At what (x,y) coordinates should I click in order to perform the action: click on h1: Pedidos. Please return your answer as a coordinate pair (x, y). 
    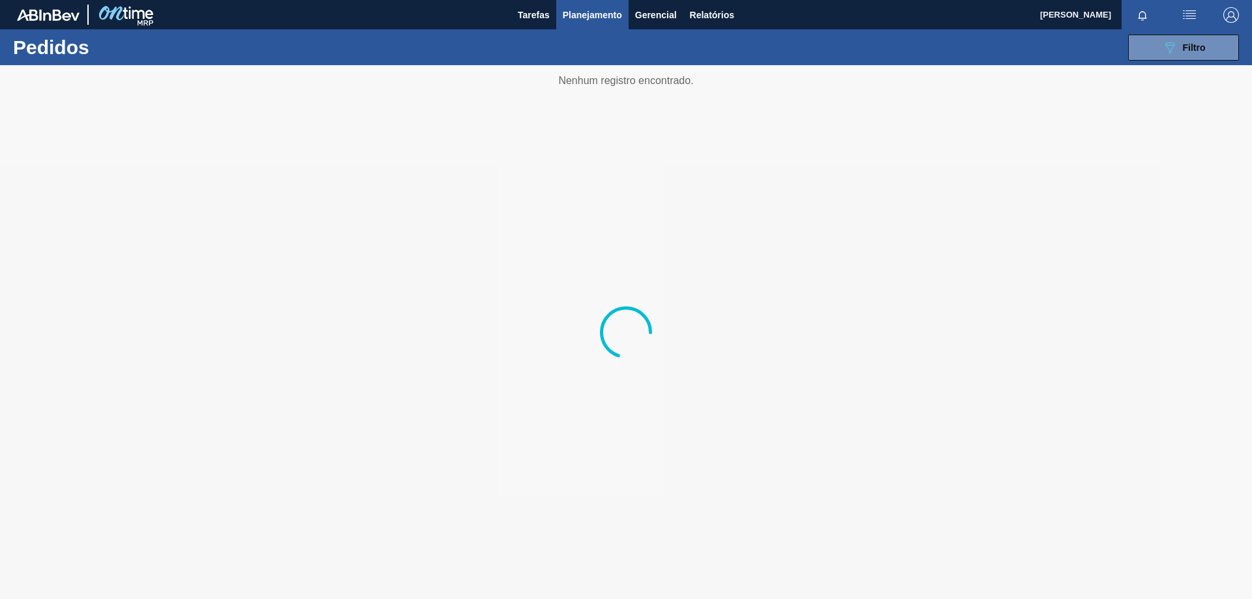
    Looking at the image, I should click on (110, 47).